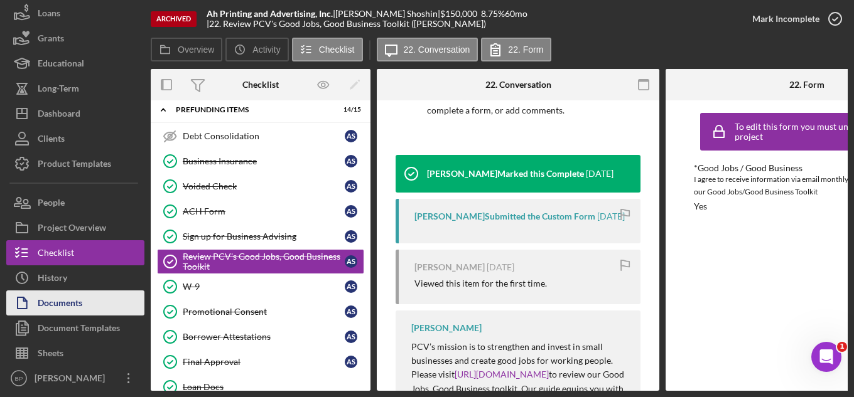 The height and width of the screenshot is (397, 854). I want to click on div: Debt Consolidation, so click(264, 136).